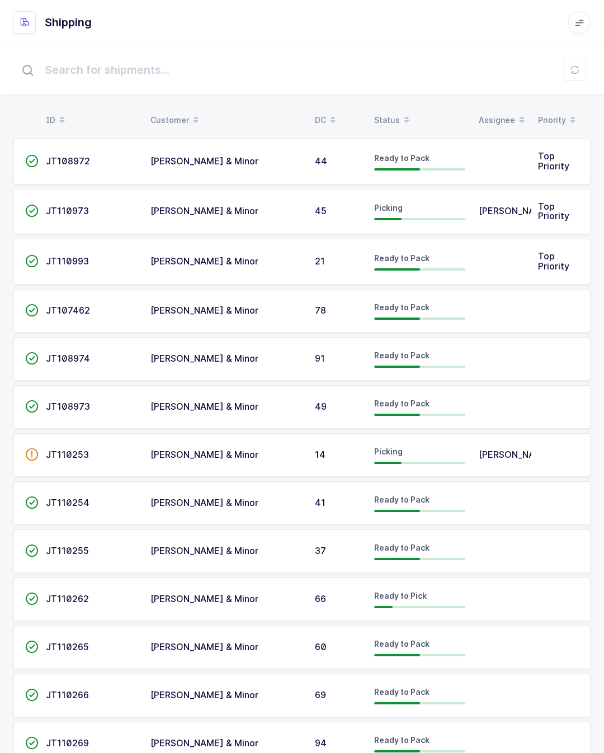  I want to click on span: 69, so click(320, 695).